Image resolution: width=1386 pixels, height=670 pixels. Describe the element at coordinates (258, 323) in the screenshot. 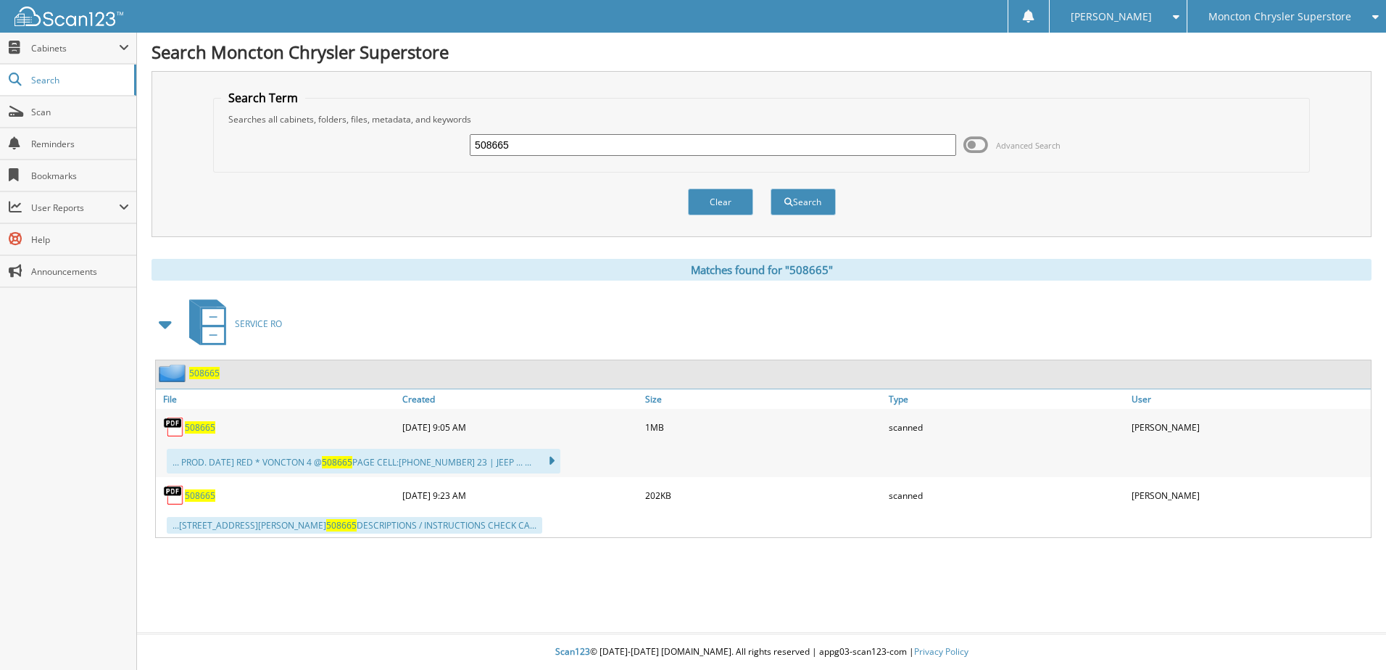

I see `span: SERVICE RO` at that location.